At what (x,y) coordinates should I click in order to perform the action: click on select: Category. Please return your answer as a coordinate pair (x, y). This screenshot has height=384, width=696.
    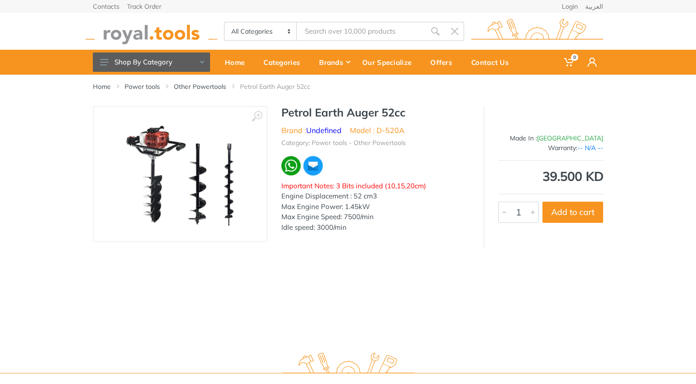
    Looking at the image, I should click on (261, 31).